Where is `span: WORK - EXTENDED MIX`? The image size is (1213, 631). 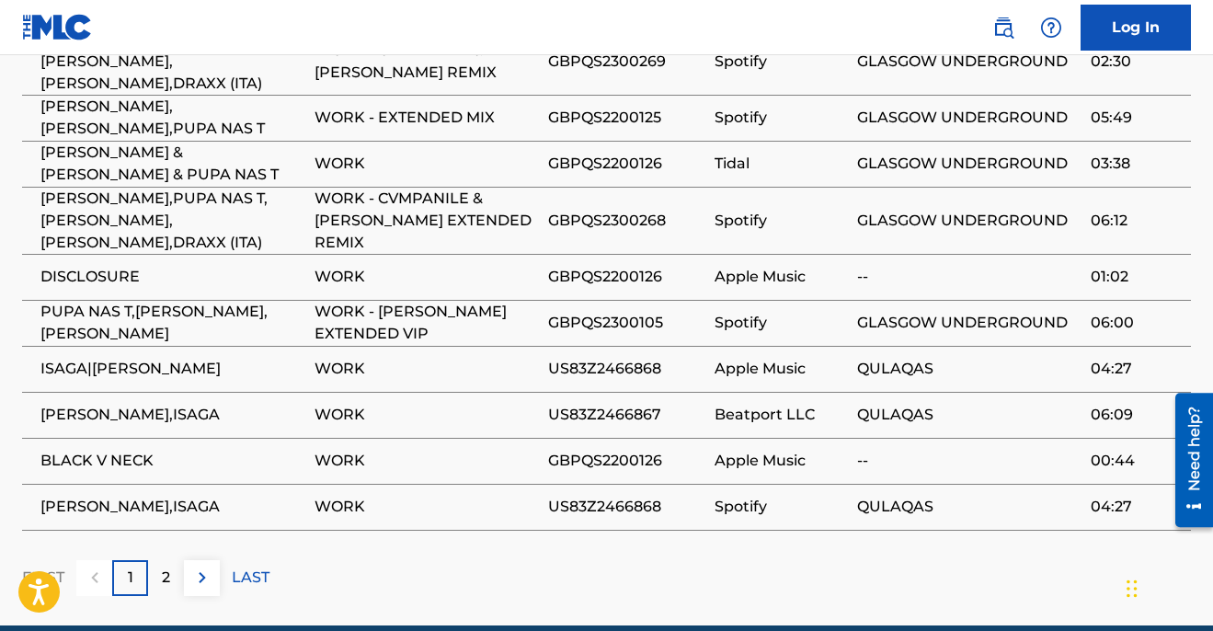 span: WORK - EXTENDED MIX is located at coordinates (427, 118).